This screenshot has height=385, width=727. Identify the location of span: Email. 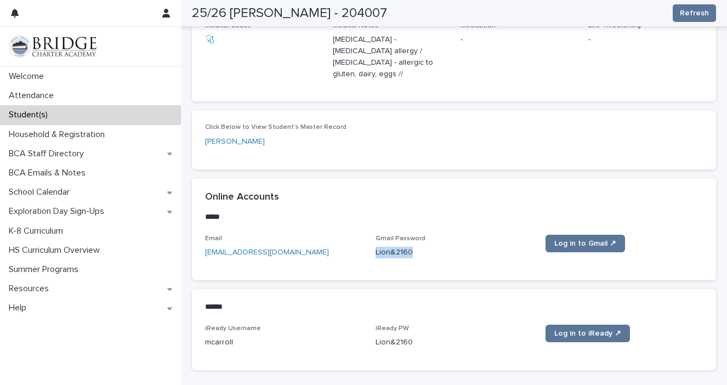
(213, 239).